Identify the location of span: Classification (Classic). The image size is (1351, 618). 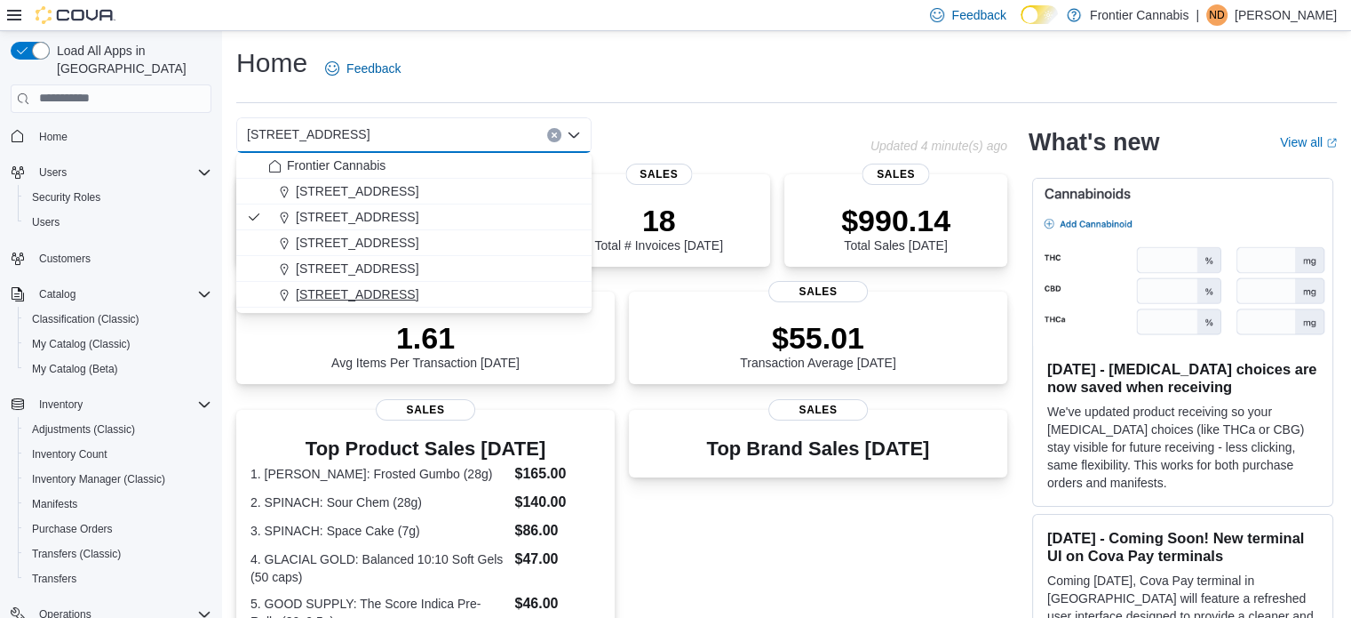
(85, 319).